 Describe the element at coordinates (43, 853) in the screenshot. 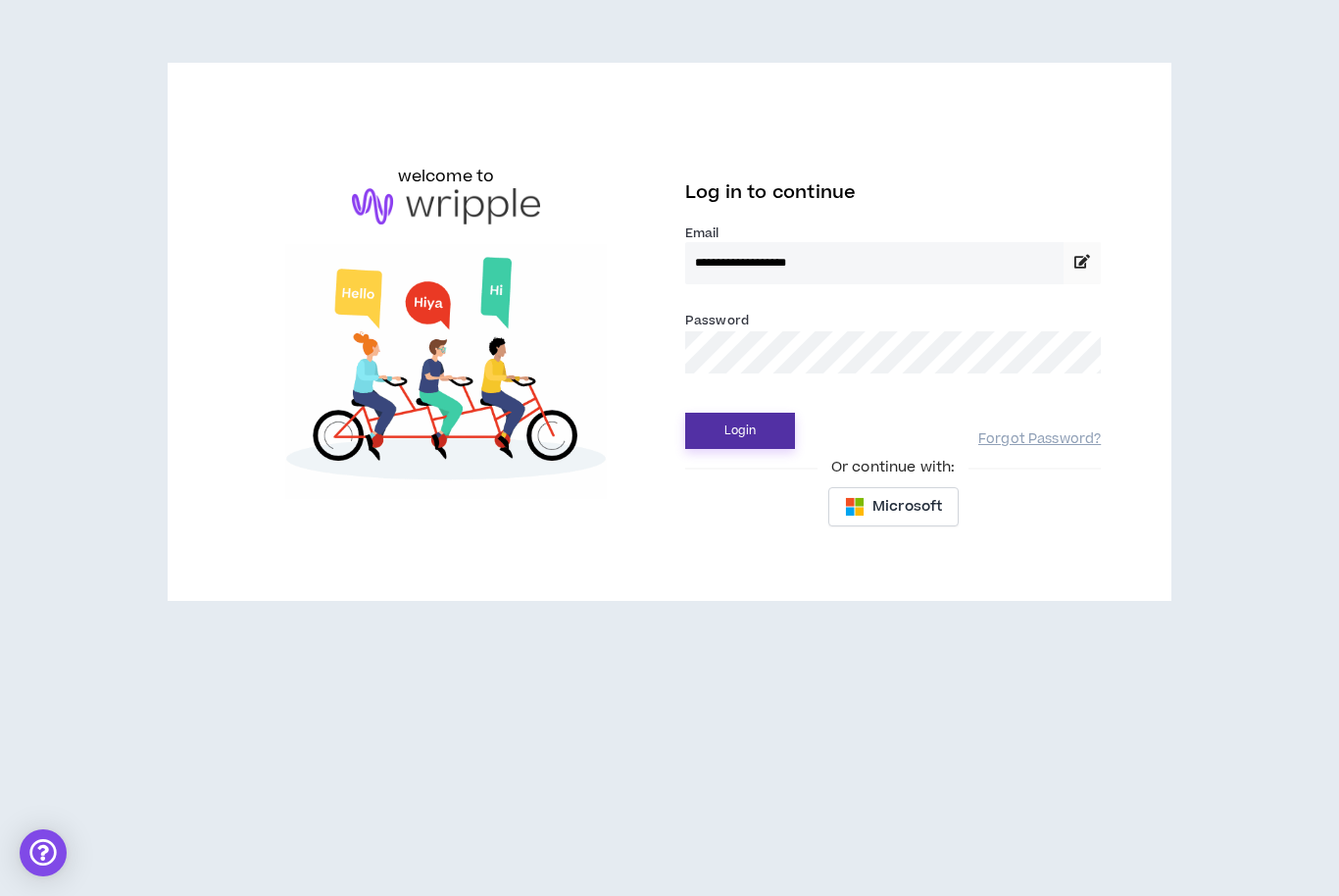

I see `div: Open Intercom Messenger` at that location.